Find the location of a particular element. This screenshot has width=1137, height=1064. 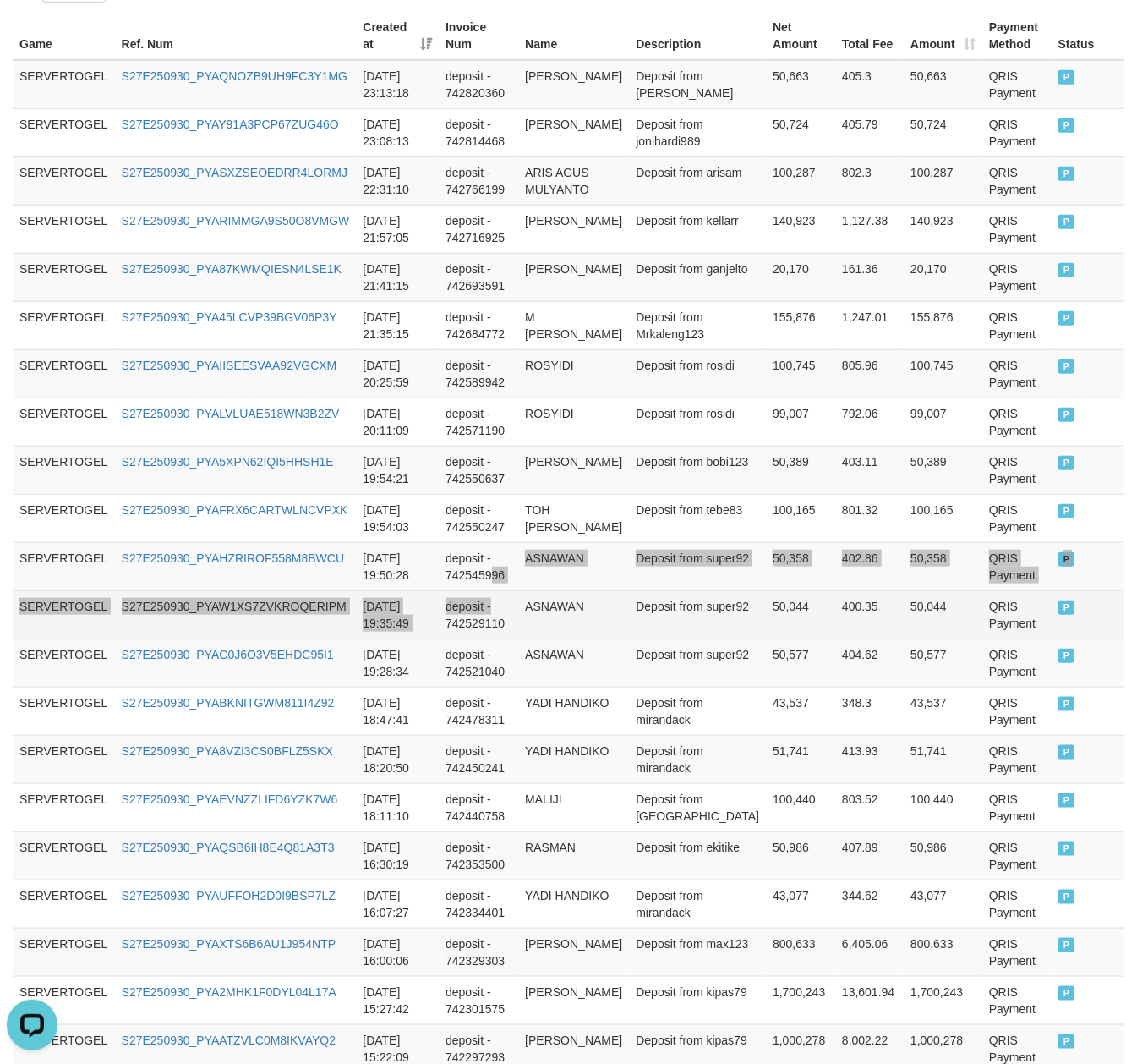

td: 50,577 is located at coordinates (943, 663).